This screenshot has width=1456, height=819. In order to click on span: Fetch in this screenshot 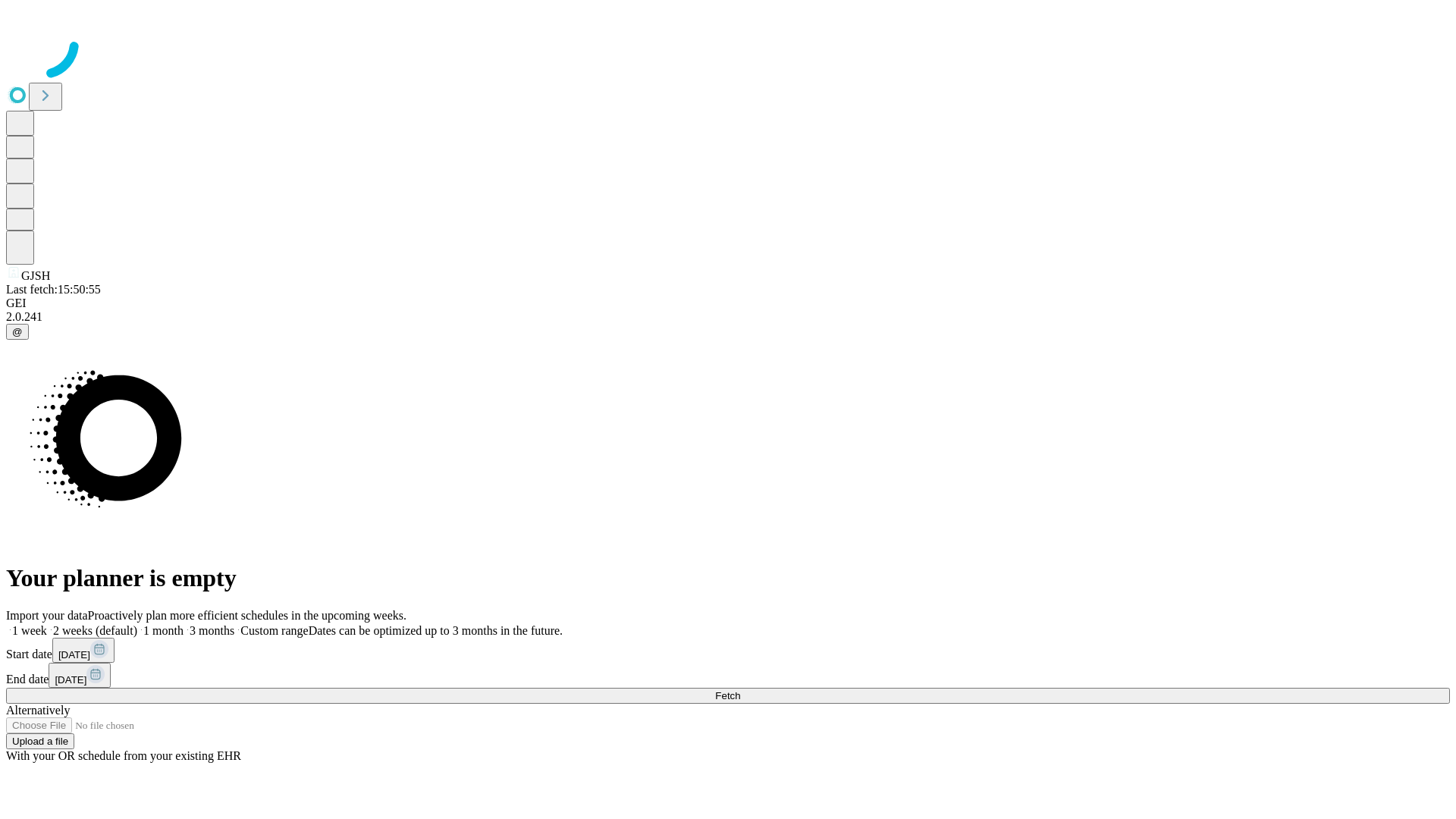, I will do `click(728, 696)`.